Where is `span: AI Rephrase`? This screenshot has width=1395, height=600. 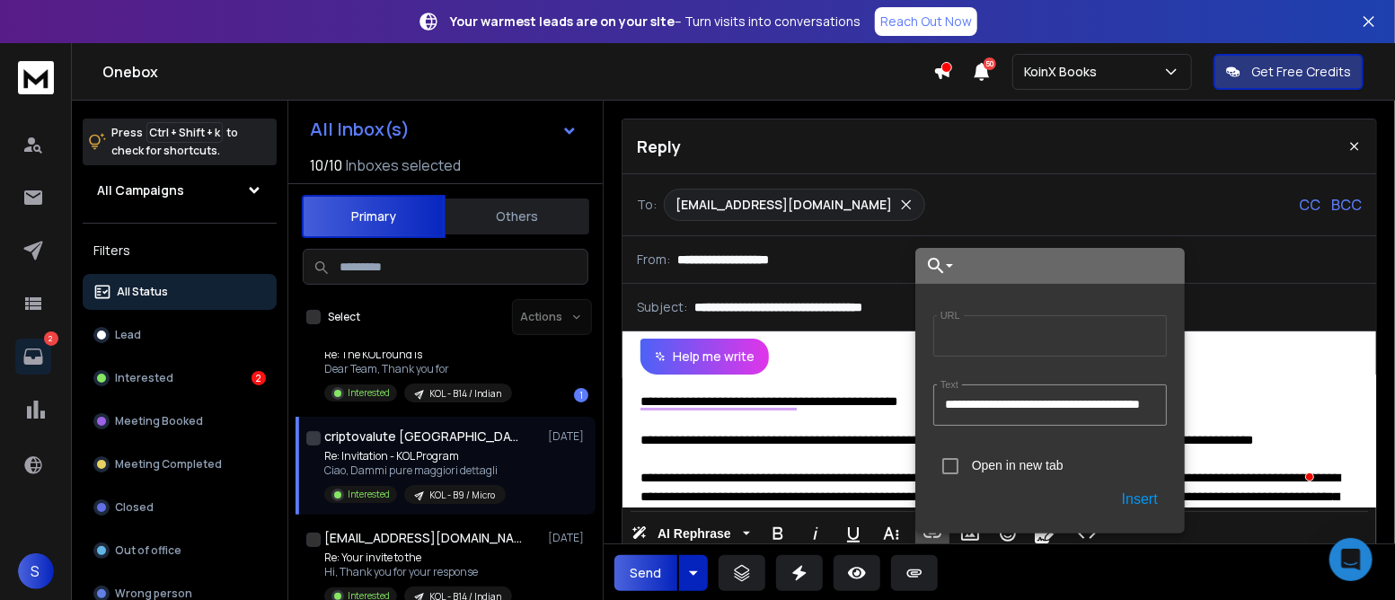
span: AI Rephrase is located at coordinates (694, 533).